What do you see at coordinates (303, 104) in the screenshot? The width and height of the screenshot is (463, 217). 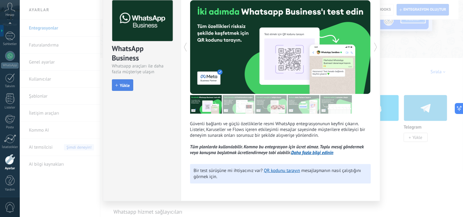 I see `img: tour_image_95f44ed9aa49f2cd2e553fc4ea9c391f.png` at bounding box center [303, 104].